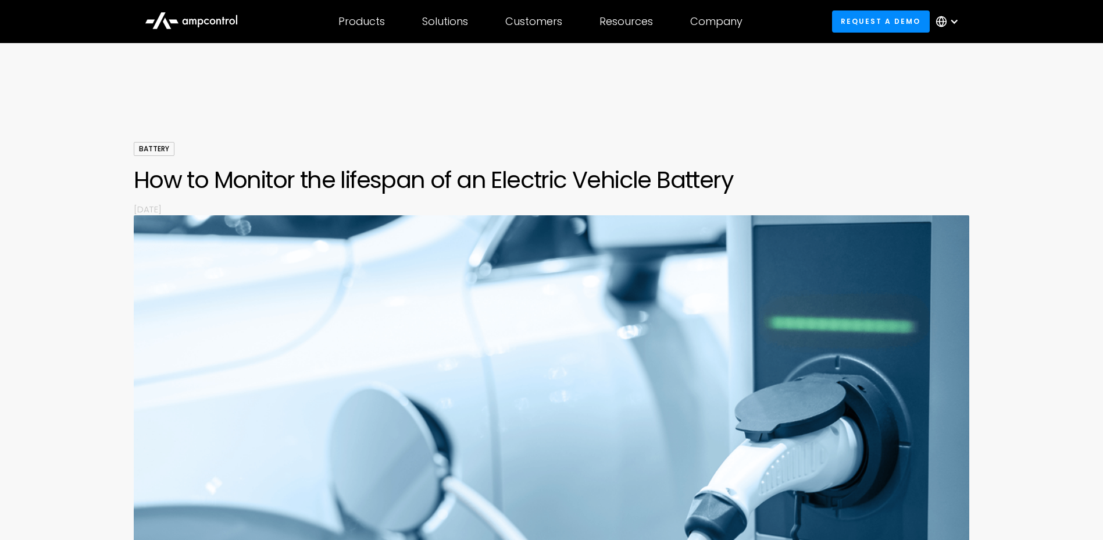  Describe the element at coordinates (552, 180) in the screenshot. I see `h1: How to Monitor the lifespan of an Electric Vehicle Battery` at that location.